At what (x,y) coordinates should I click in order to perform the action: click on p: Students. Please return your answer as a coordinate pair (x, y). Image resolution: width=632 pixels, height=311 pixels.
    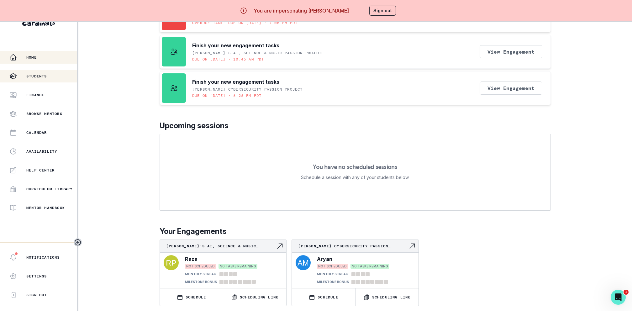
    Looking at the image, I should click on (37, 76).